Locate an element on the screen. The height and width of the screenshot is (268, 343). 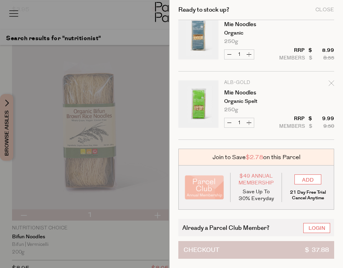
div: Close is located at coordinates (325, 10).